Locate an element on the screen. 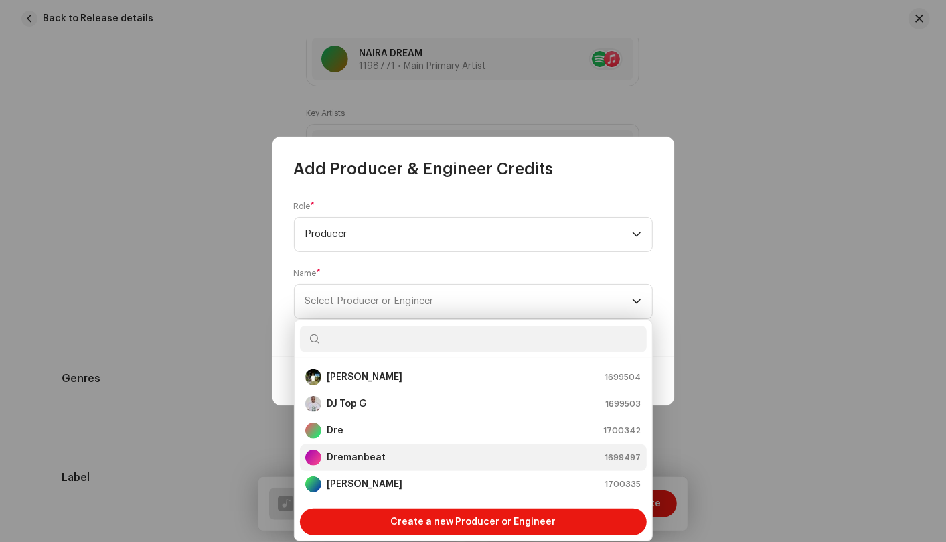 The height and width of the screenshot is (542, 946). img: 12d68b48-0eb0-483e-a7a9-1a3462045c1d is located at coordinates (313, 377).